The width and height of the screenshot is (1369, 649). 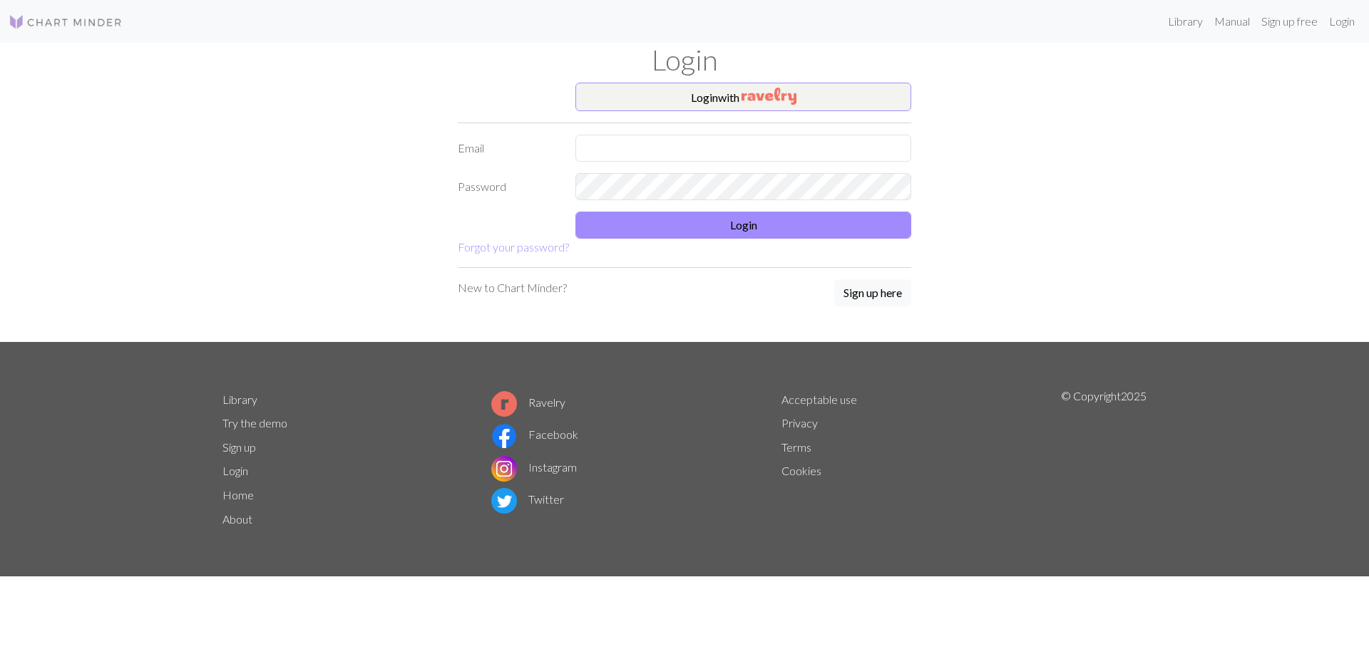 I want to click on a: Manual, so click(x=1232, y=21).